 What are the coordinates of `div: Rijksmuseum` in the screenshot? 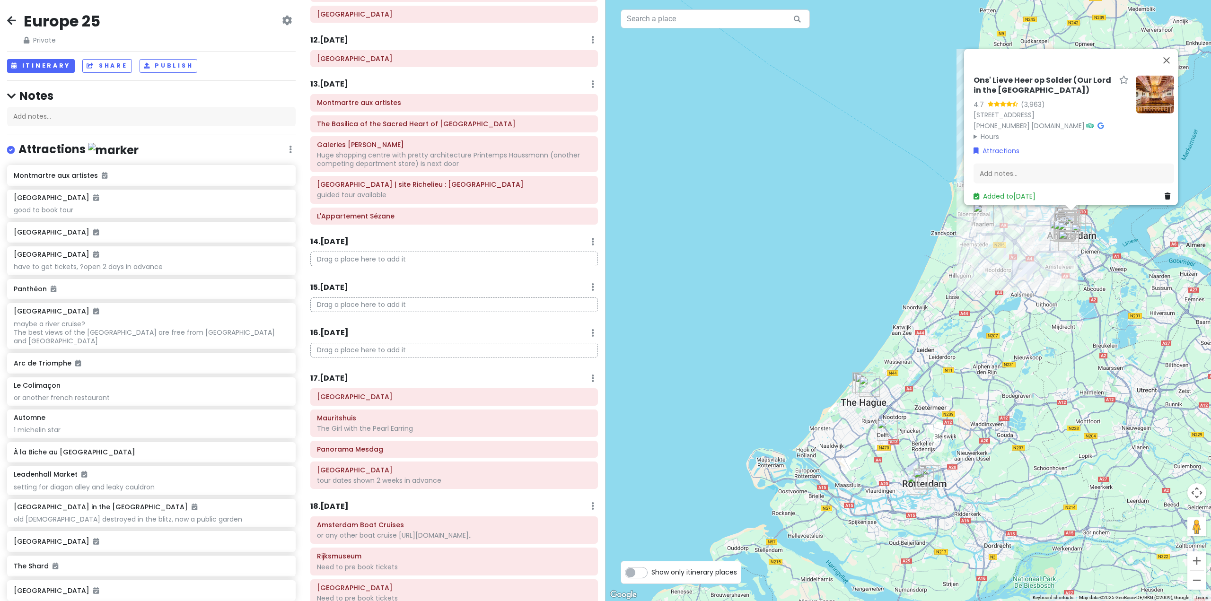 It's located at (1065, 229).